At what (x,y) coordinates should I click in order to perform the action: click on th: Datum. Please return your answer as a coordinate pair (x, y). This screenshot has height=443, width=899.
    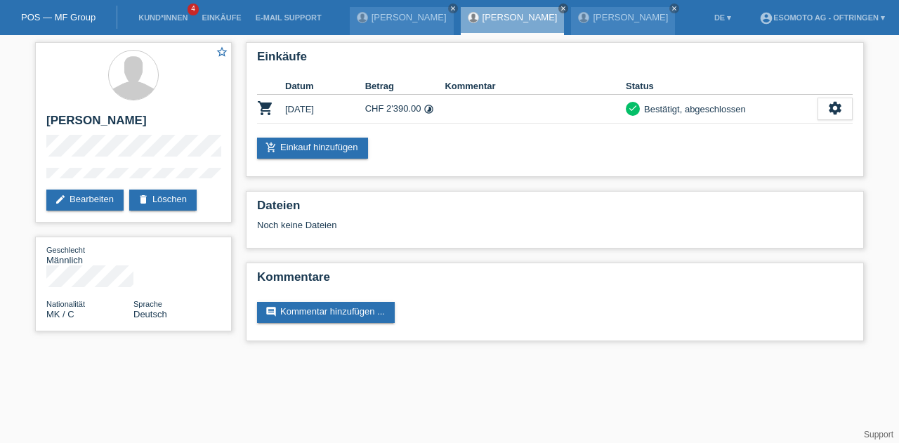
    Looking at the image, I should click on (325, 86).